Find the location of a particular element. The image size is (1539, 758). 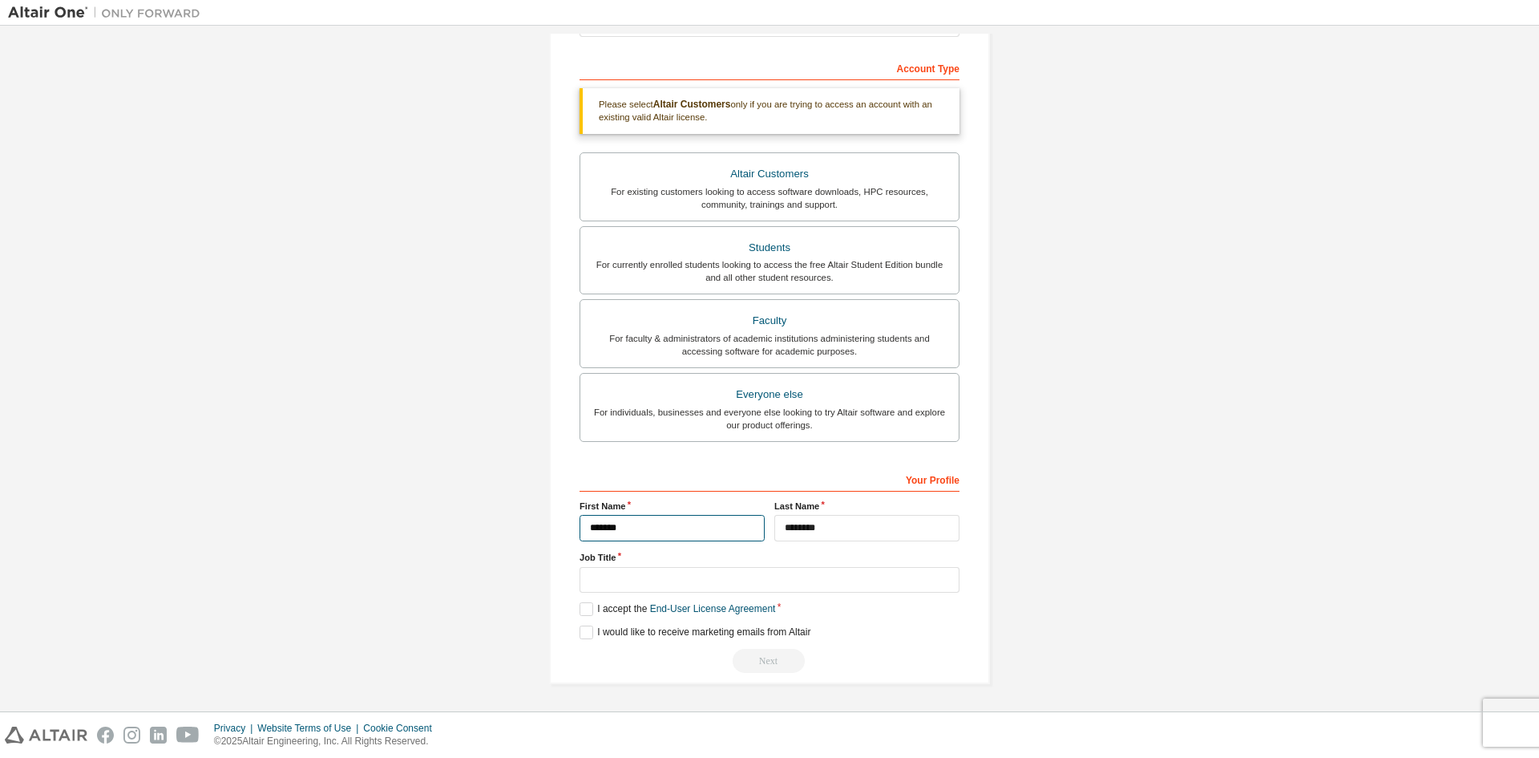

div: For existing customers looking to access software downloads, HPC resources, community, trainings ... is located at coordinates (770, 198).